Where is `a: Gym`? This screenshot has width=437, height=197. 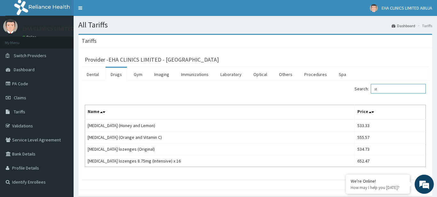
a: Gym is located at coordinates (138, 74).